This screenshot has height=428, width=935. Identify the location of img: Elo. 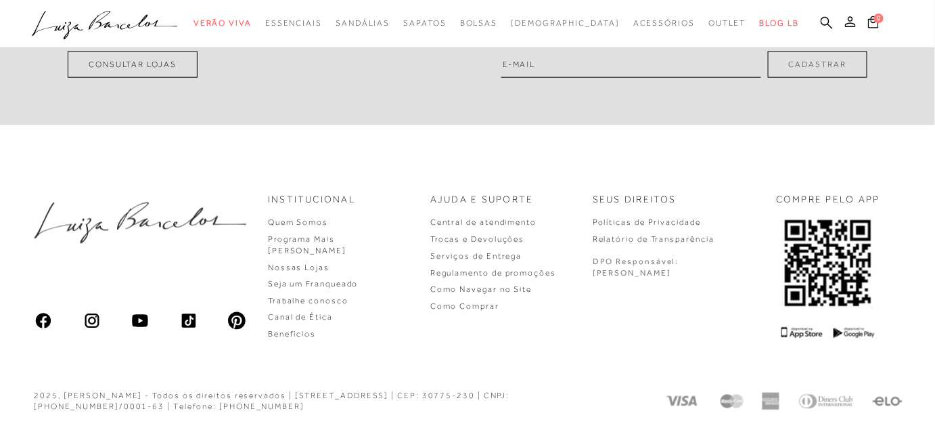
(888, 401).